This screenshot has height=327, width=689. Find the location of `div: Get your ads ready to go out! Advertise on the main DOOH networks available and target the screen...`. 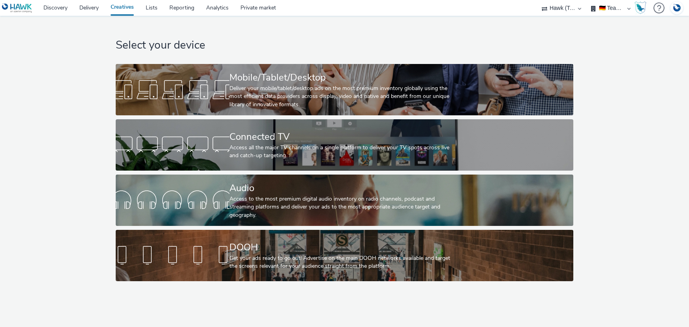

div: Get your ads ready to go out! Advertise on the main DOOH networks available and target the screen... is located at coordinates (343, 262).